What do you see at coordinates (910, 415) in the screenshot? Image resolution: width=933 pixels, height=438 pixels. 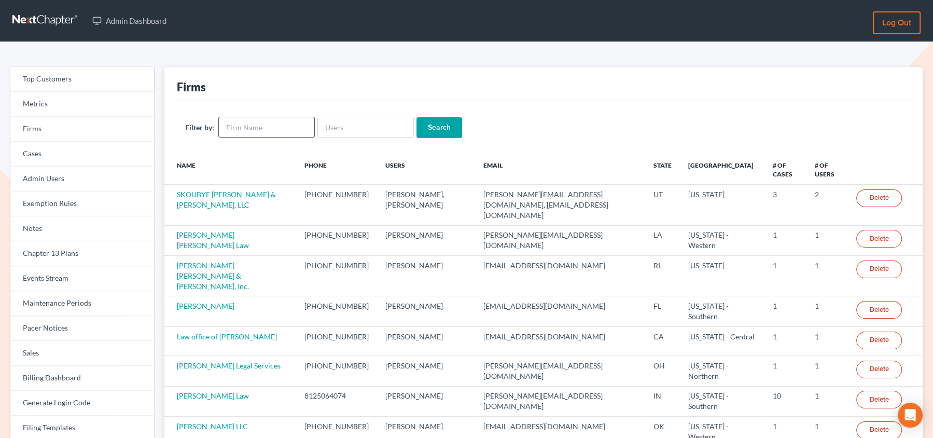 I see `div: Open Intercom Messenger` at bounding box center [910, 415].